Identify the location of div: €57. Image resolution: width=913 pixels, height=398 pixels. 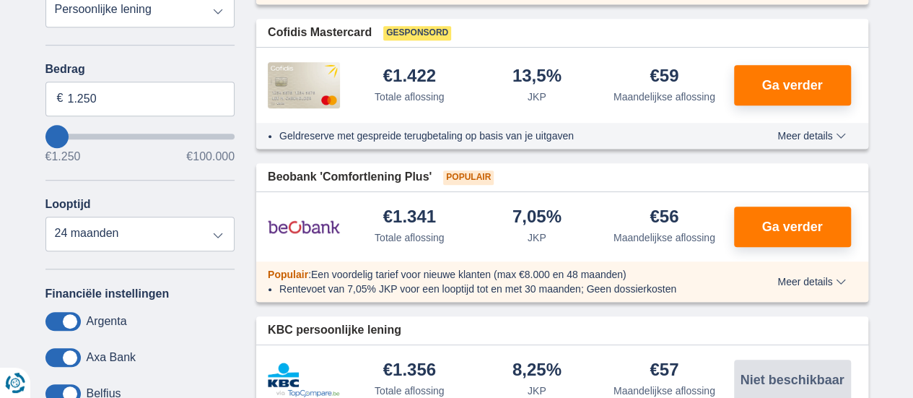
(664, 370).